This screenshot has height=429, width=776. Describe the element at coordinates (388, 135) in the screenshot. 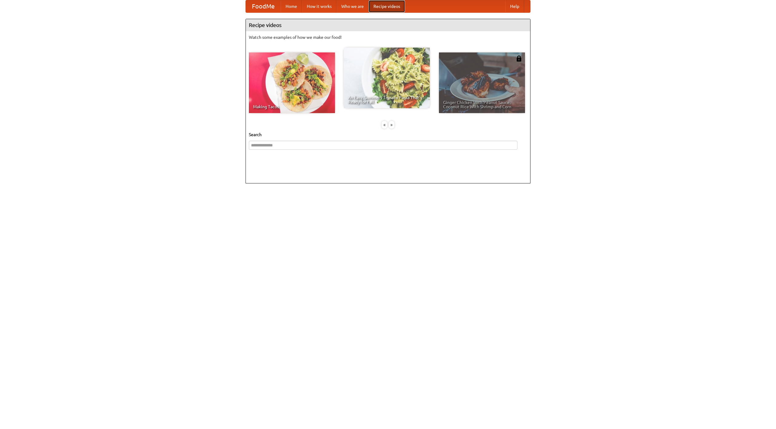

I see `h5: Search` at that location.